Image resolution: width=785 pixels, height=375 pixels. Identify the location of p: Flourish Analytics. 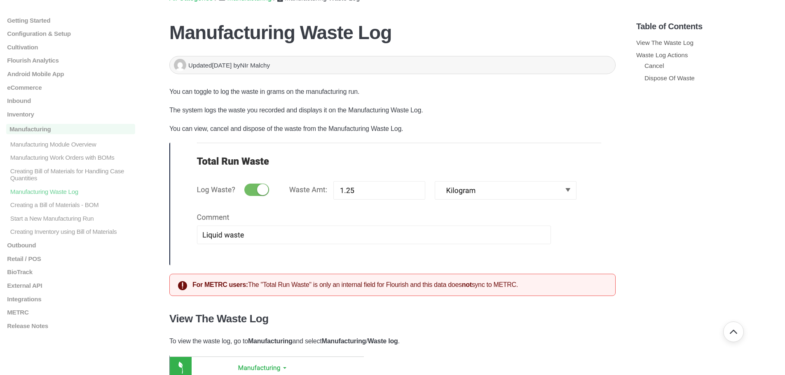
(70, 60).